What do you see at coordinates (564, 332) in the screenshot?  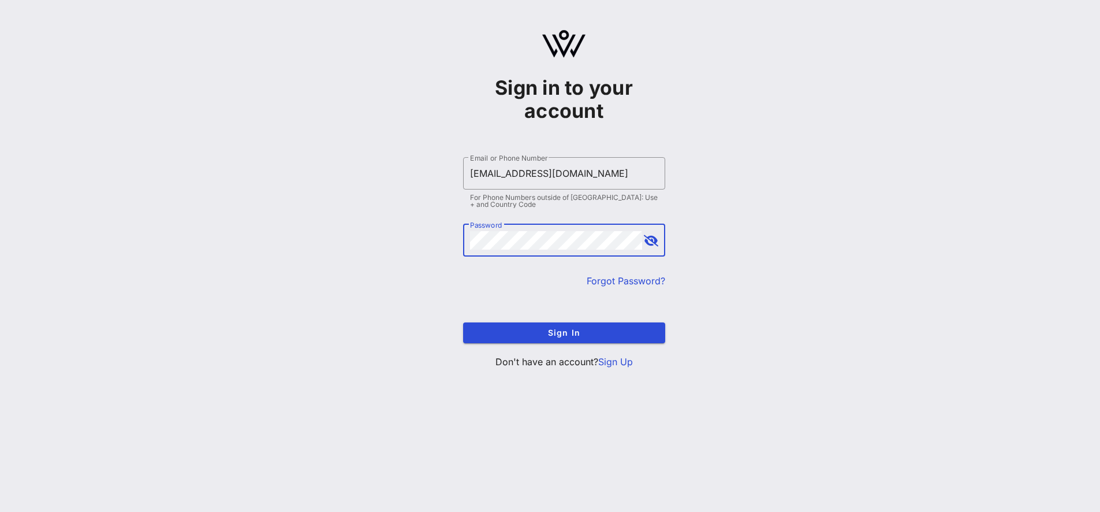 I see `span: Sign In` at bounding box center [564, 332].